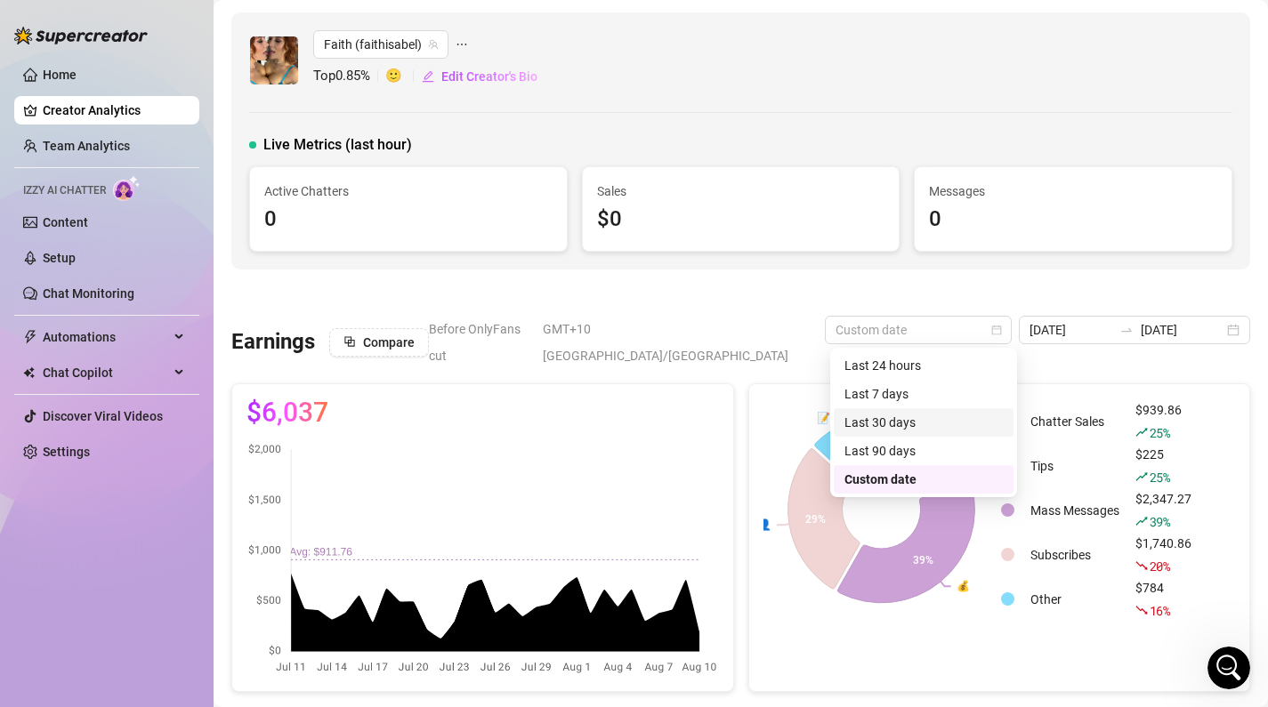 The height and width of the screenshot is (707, 1268). What do you see at coordinates (480, 342) in the screenshot?
I see `span: Before OnlyFans cut` at bounding box center [480, 342].